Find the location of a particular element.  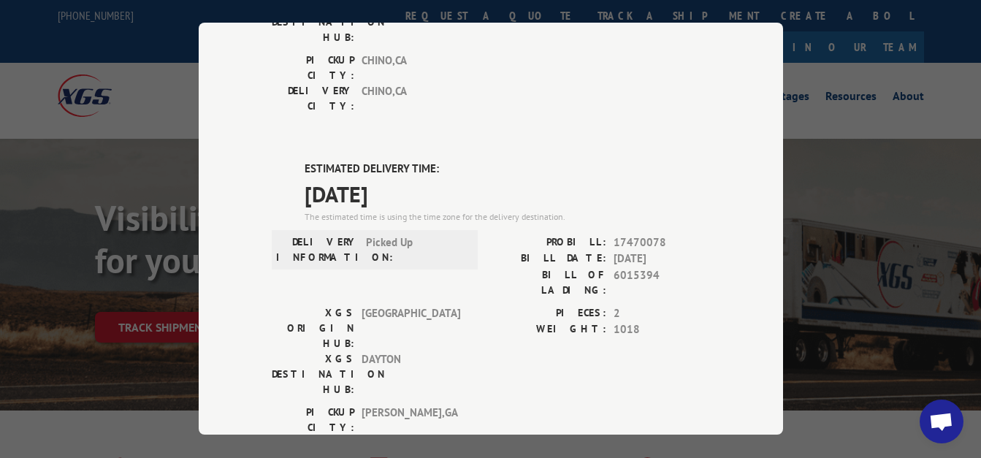

span: Picked Up is located at coordinates (415, 250).